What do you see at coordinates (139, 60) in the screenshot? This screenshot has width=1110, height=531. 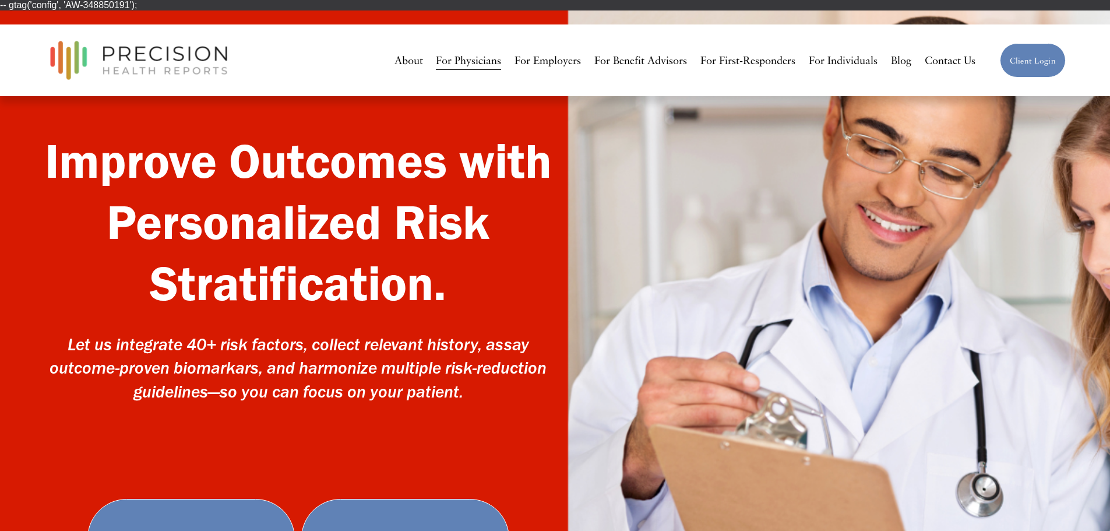 I see `img: Precision Health Reports` at bounding box center [139, 60].